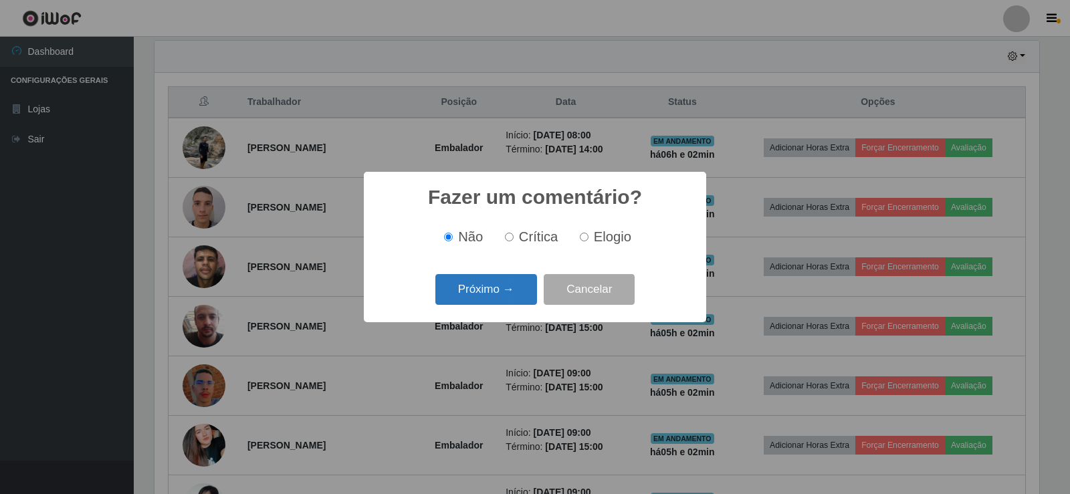 This screenshot has width=1070, height=494. I want to click on button: Próximo →, so click(486, 289).